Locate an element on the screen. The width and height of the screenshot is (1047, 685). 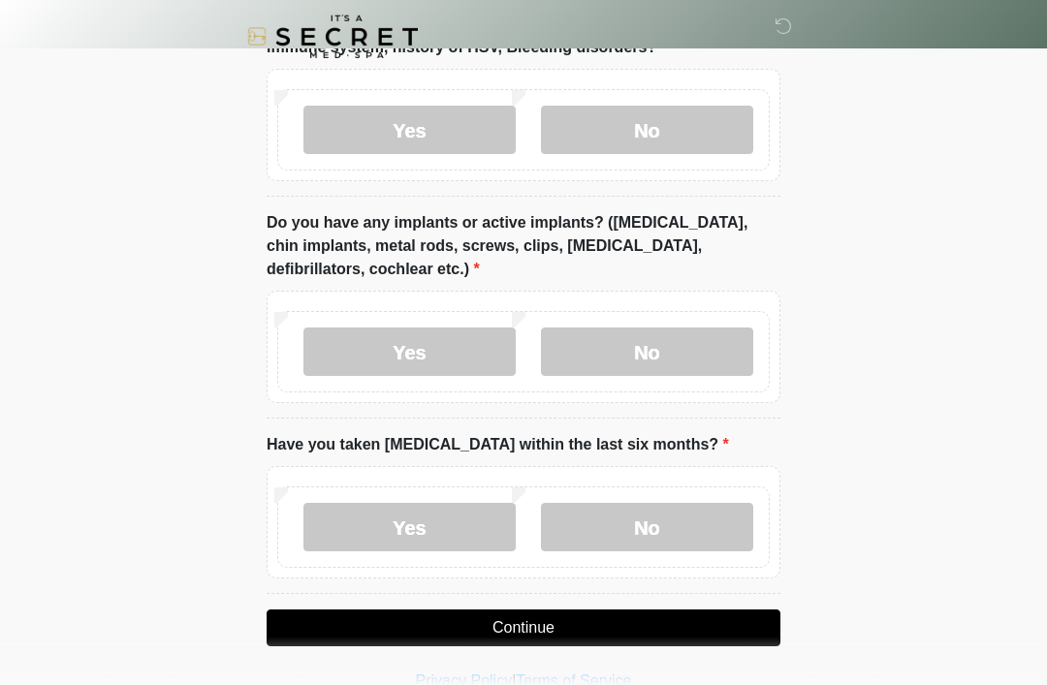
img: It's A Secret Med Spa Logo is located at coordinates (332, 36).